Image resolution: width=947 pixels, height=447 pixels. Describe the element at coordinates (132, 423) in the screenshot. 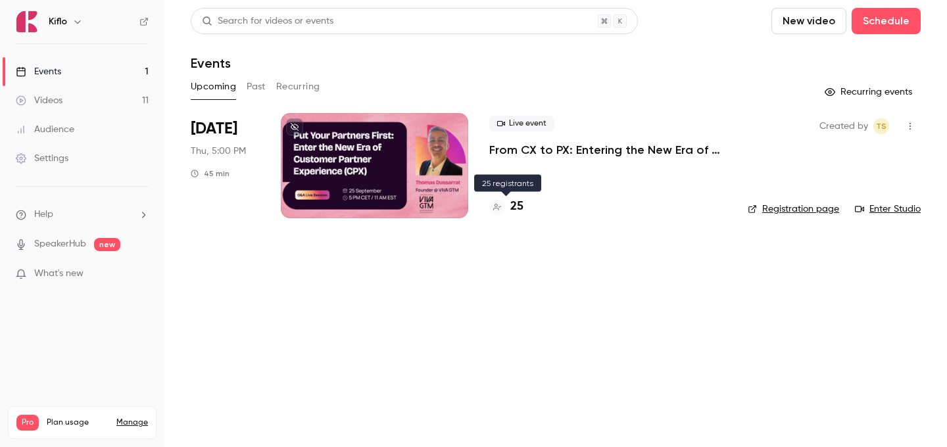

I see `a: Manage` at that location.